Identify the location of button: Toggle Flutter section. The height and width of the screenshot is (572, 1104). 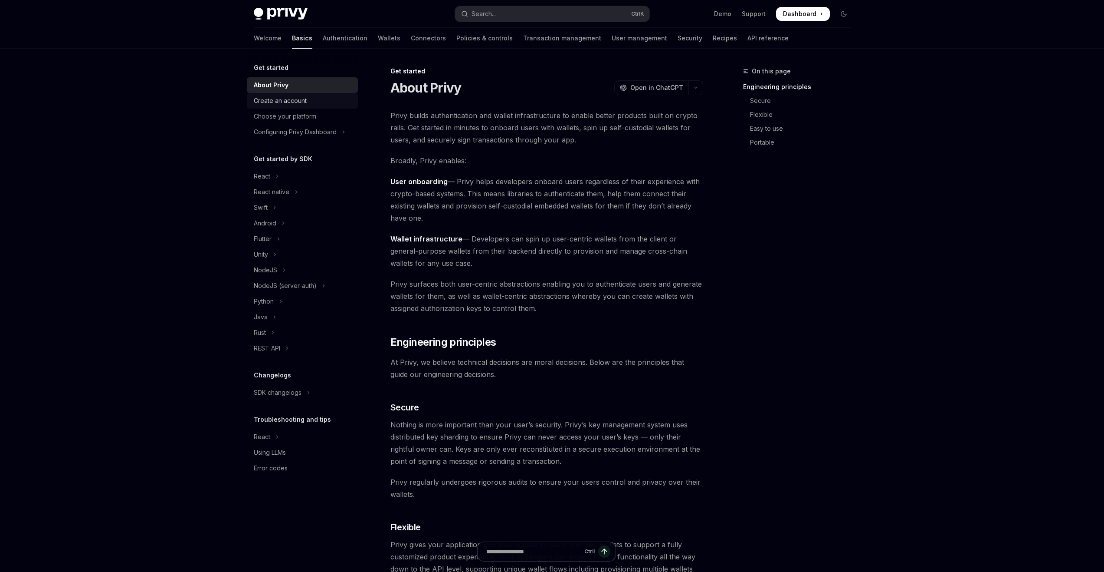
(302, 239).